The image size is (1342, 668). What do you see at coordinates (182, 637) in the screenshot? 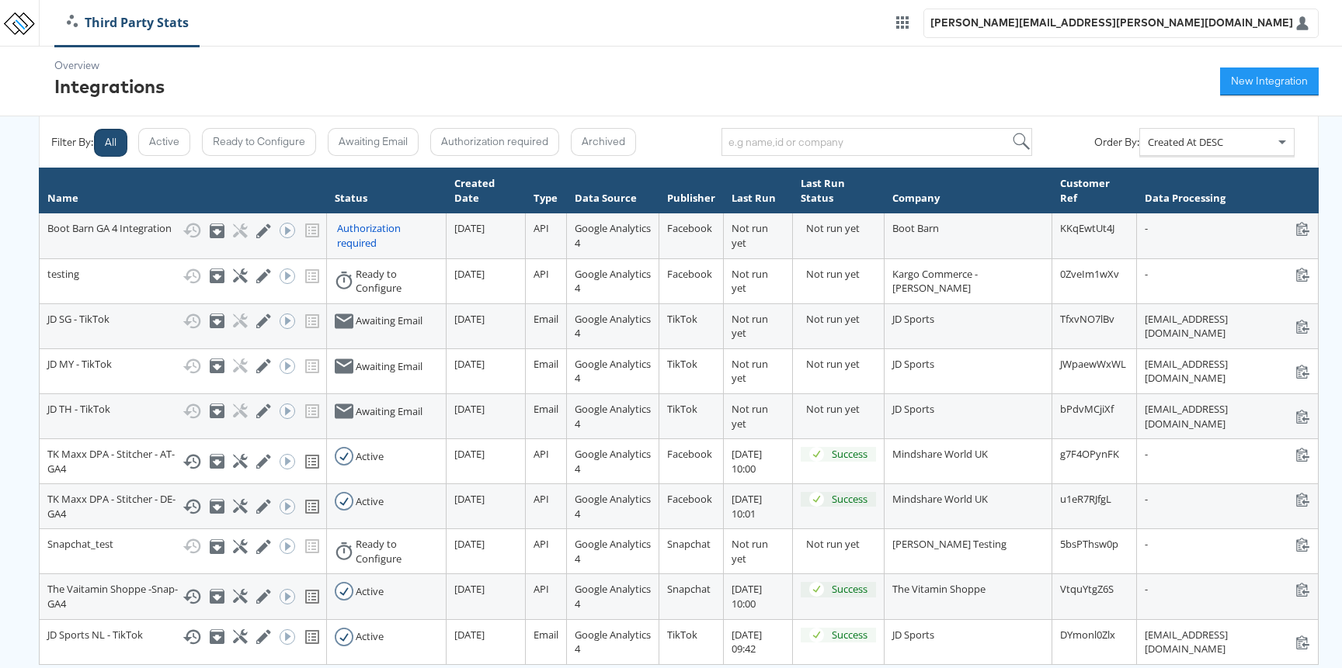
I see `div: JD Sports NL - TikTok` at bounding box center [182, 637].